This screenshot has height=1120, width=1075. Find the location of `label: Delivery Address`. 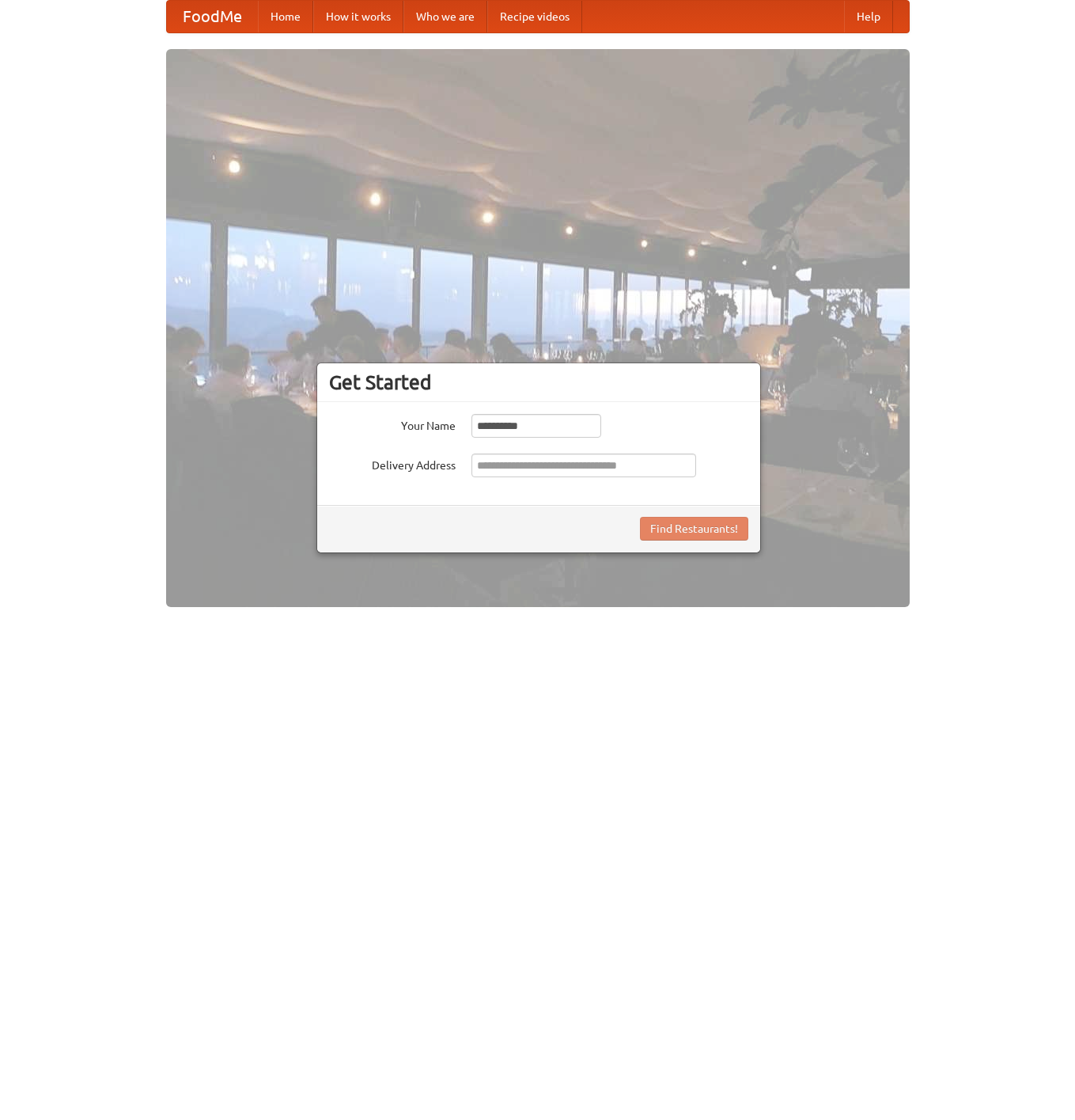

label: Delivery Address is located at coordinates (392, 463).